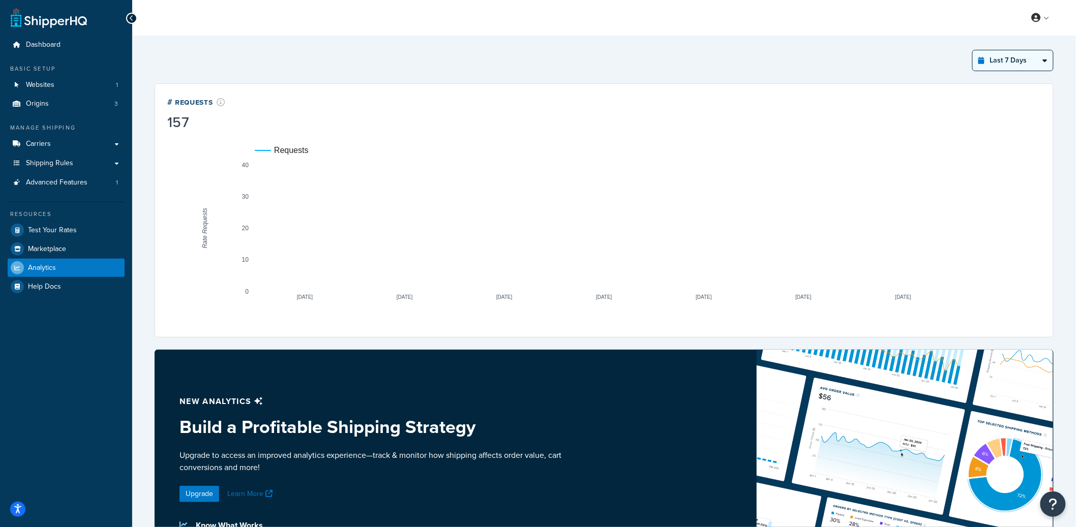 The width and height of the screenshot is (1076, 527). Describe the element at coordinates (66, 183) in the screenshot. I see `a: Advanced Features1` at that location.